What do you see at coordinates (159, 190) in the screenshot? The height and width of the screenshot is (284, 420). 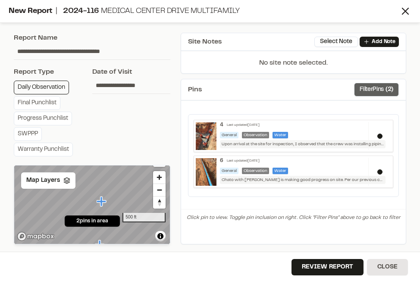 I see `button: Zoom out` at bounding box center [159, 190].